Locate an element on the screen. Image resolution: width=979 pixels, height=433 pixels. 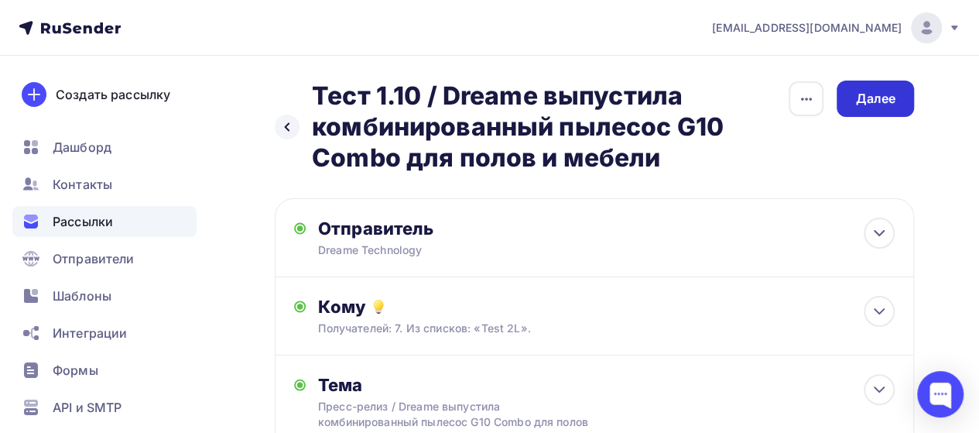
span: Рассылки is located at coordinates (83, 221).